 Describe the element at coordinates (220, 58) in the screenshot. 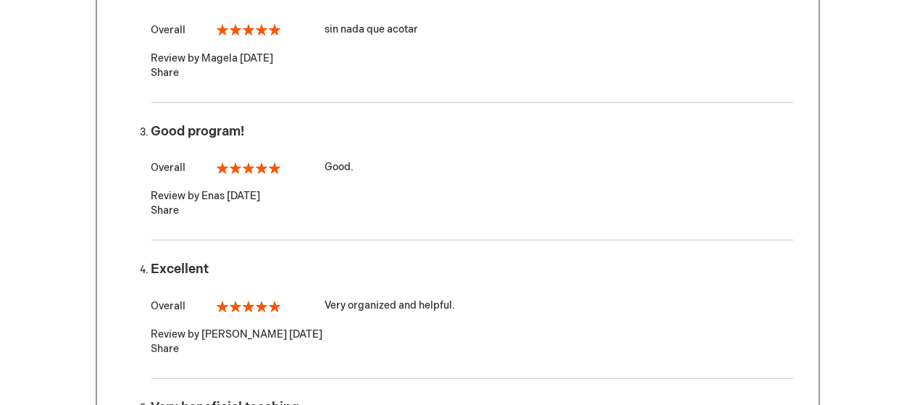

I see `strong: Magela` at that location.